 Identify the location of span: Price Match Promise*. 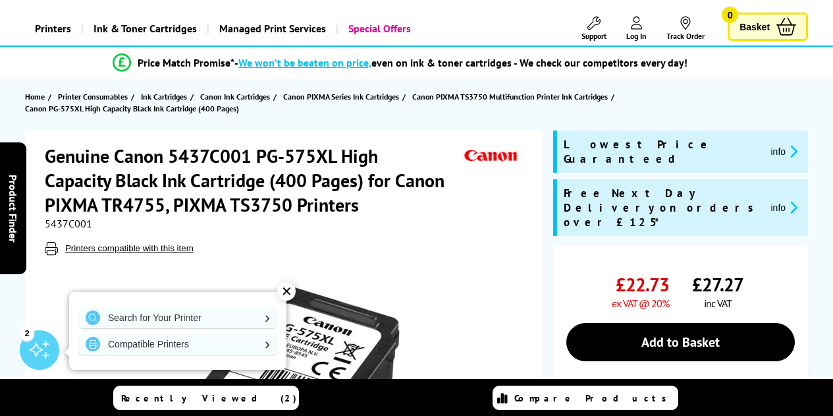
(186, 63).